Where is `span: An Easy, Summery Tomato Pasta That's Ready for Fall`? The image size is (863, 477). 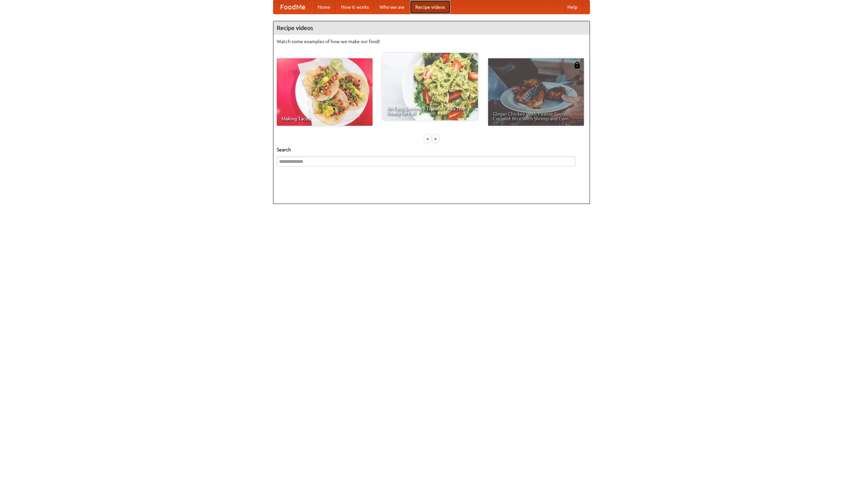 span: An Easy, Summery Tomato Pasta That's Ready for Fall is located at coordinates (430, 111).